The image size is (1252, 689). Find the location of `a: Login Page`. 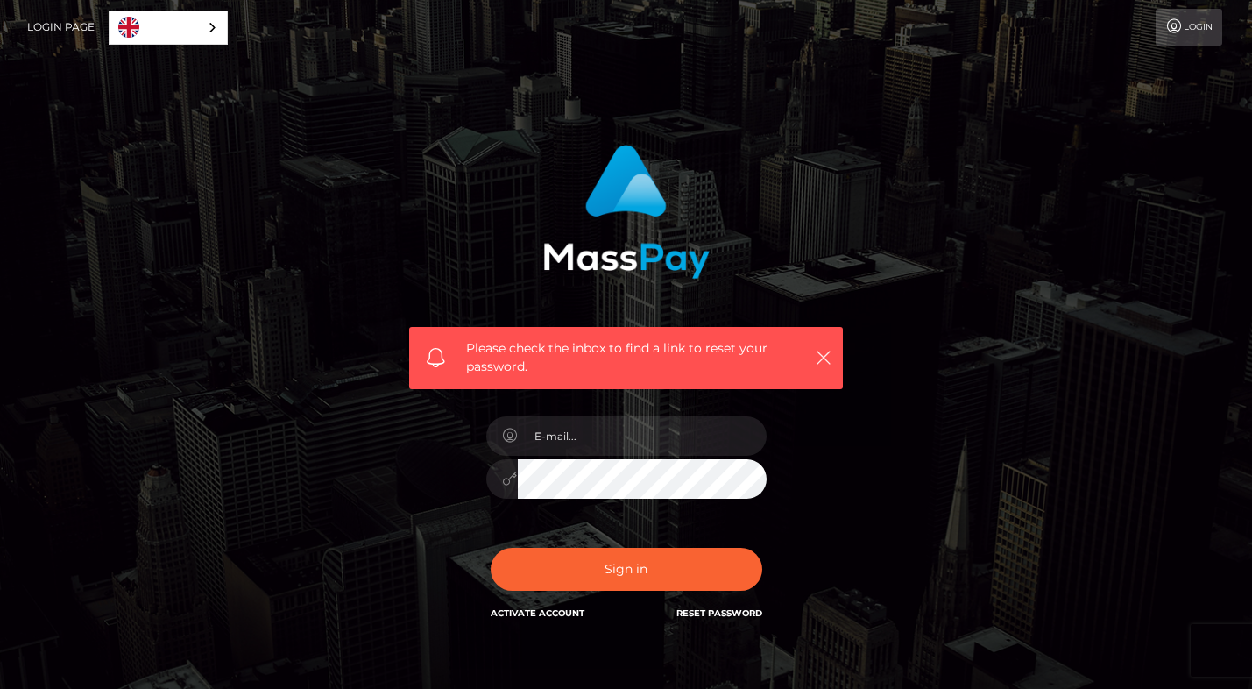

a: Login Page is located at coordinates (60, 27).